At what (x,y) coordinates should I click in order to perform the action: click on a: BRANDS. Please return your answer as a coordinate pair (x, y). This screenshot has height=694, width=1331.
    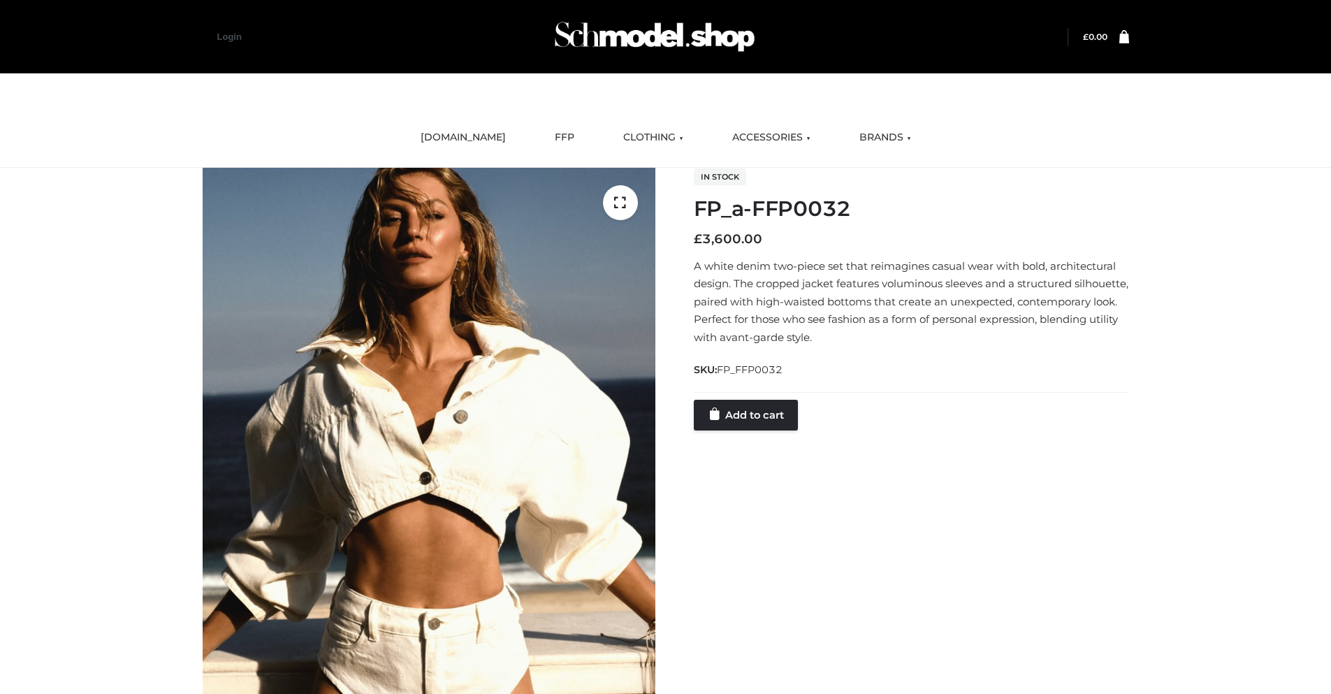
    Looking at the image, I should click on (885, 138).